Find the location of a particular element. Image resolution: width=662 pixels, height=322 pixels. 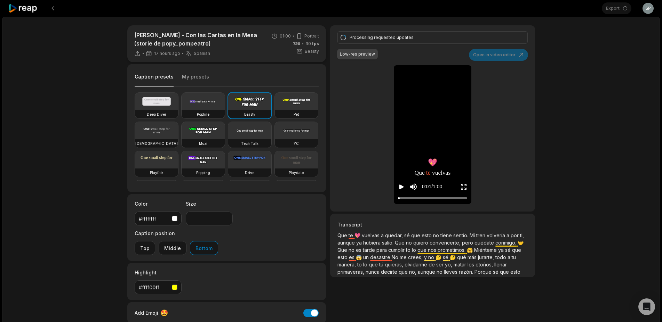

span: y no is located at coordinates (429, 257).